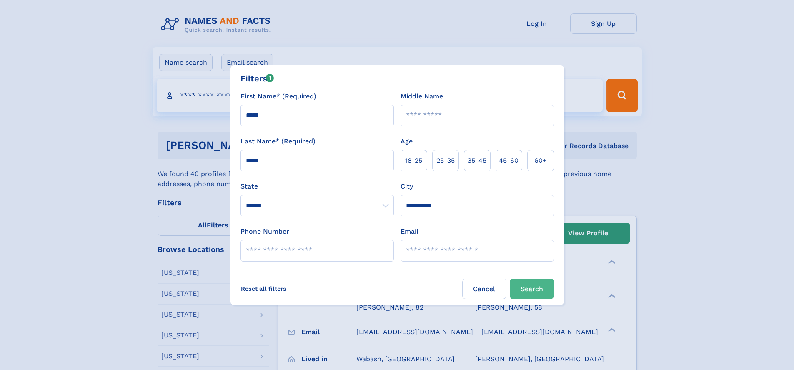 This screenshot has height=370, width=794. Describe the element at coordinates (278, 141) in the screenshot. I see `label: Last Name* (Required)` at that location.